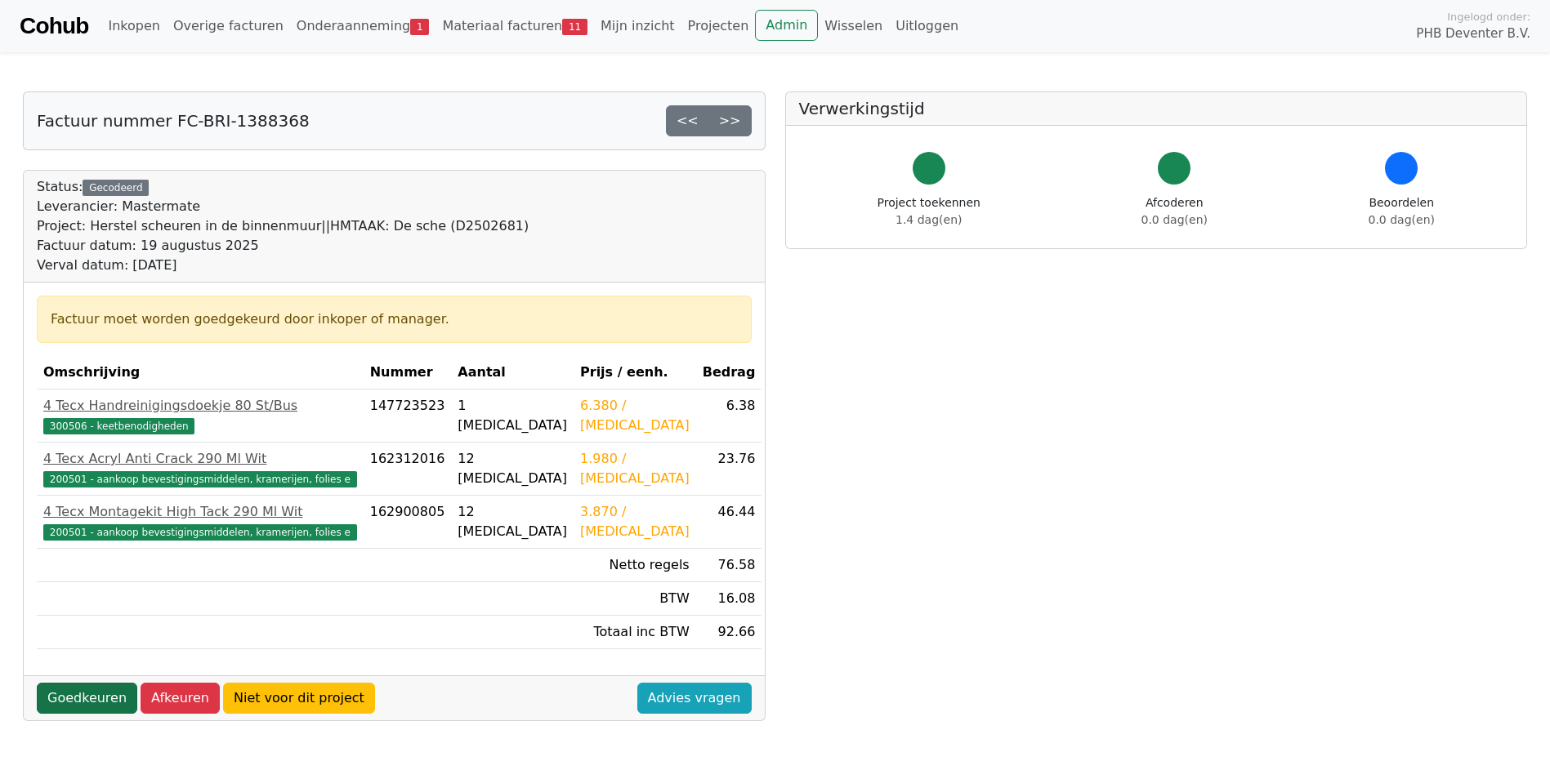  I want to click on th: Aantal, so click(512, 373).